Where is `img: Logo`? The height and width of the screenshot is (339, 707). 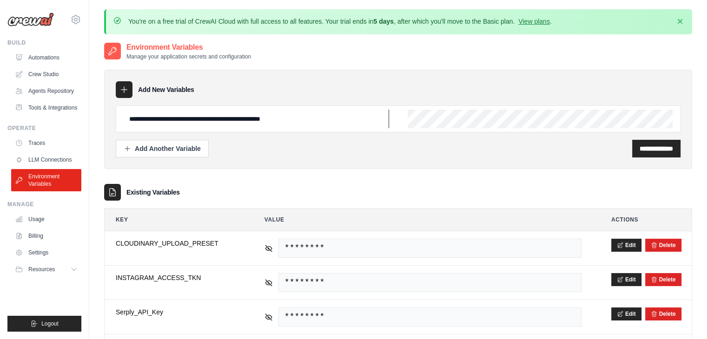 img: Logo is located at coordinates (31, 20).